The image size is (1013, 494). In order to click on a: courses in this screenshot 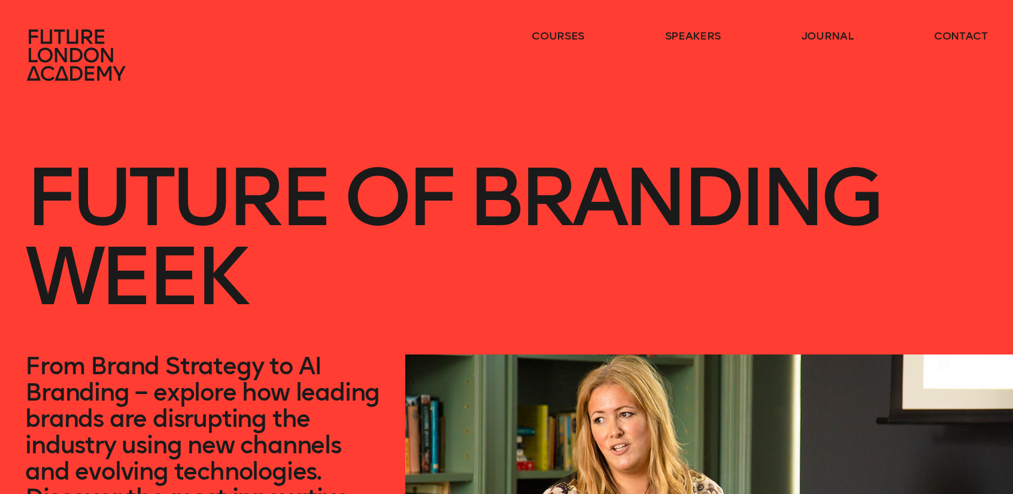, I will do `click(558, 36)`.